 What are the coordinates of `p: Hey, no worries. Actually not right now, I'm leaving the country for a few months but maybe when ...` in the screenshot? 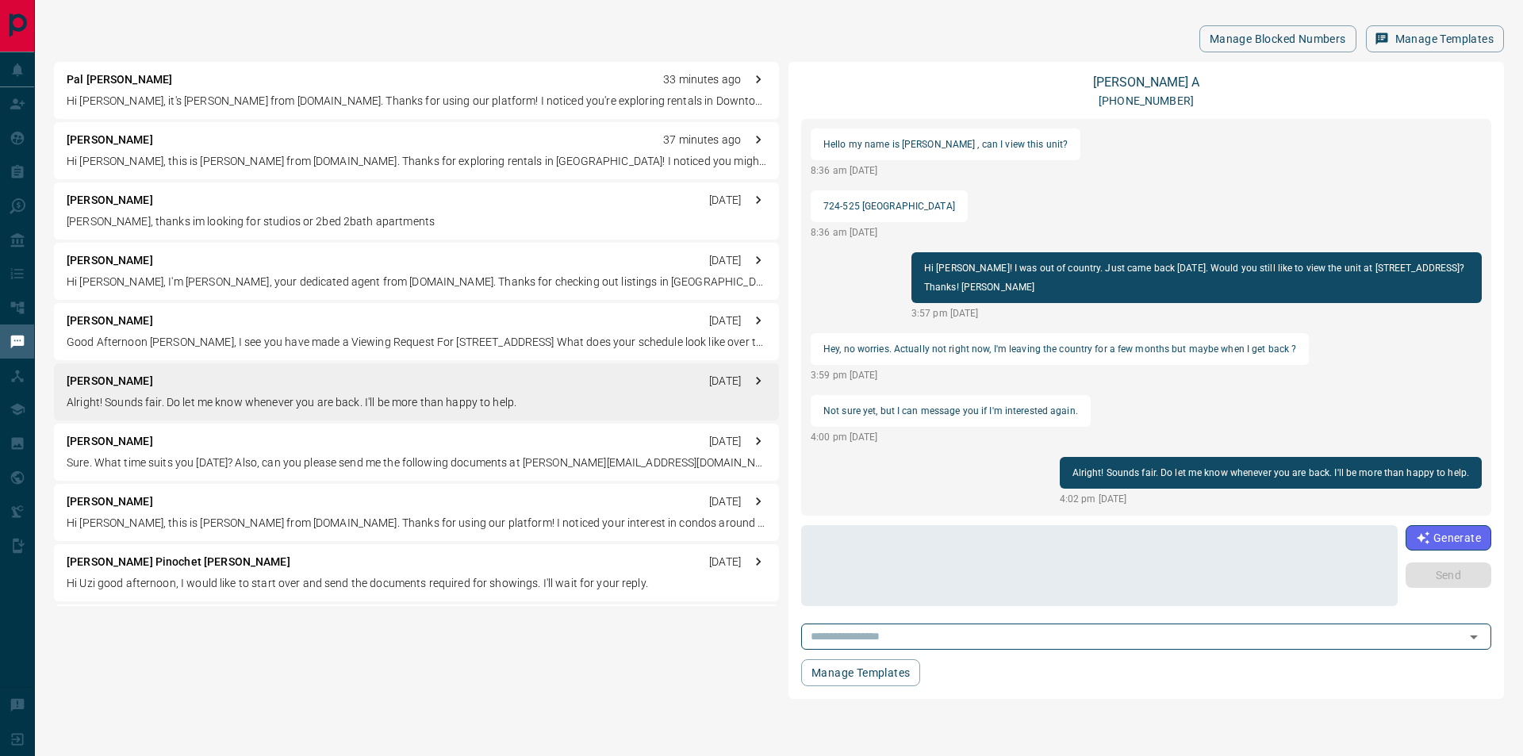 It's located at (1060, 349).